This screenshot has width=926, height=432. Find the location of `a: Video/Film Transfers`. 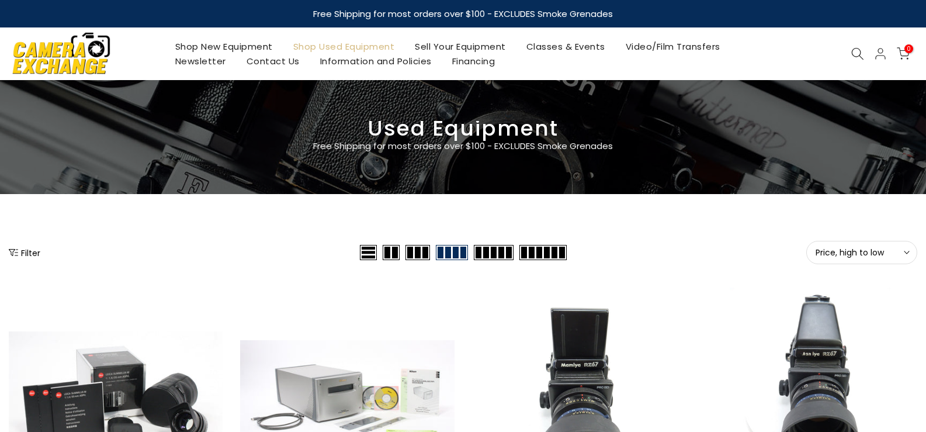

a: Video/Film Transfers is located at coordinates (673, 46).